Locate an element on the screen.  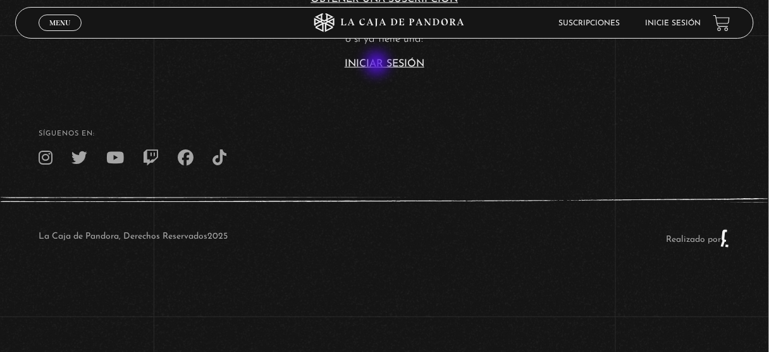
h4: SÍguenos en: is located at coordinates (385, 134).